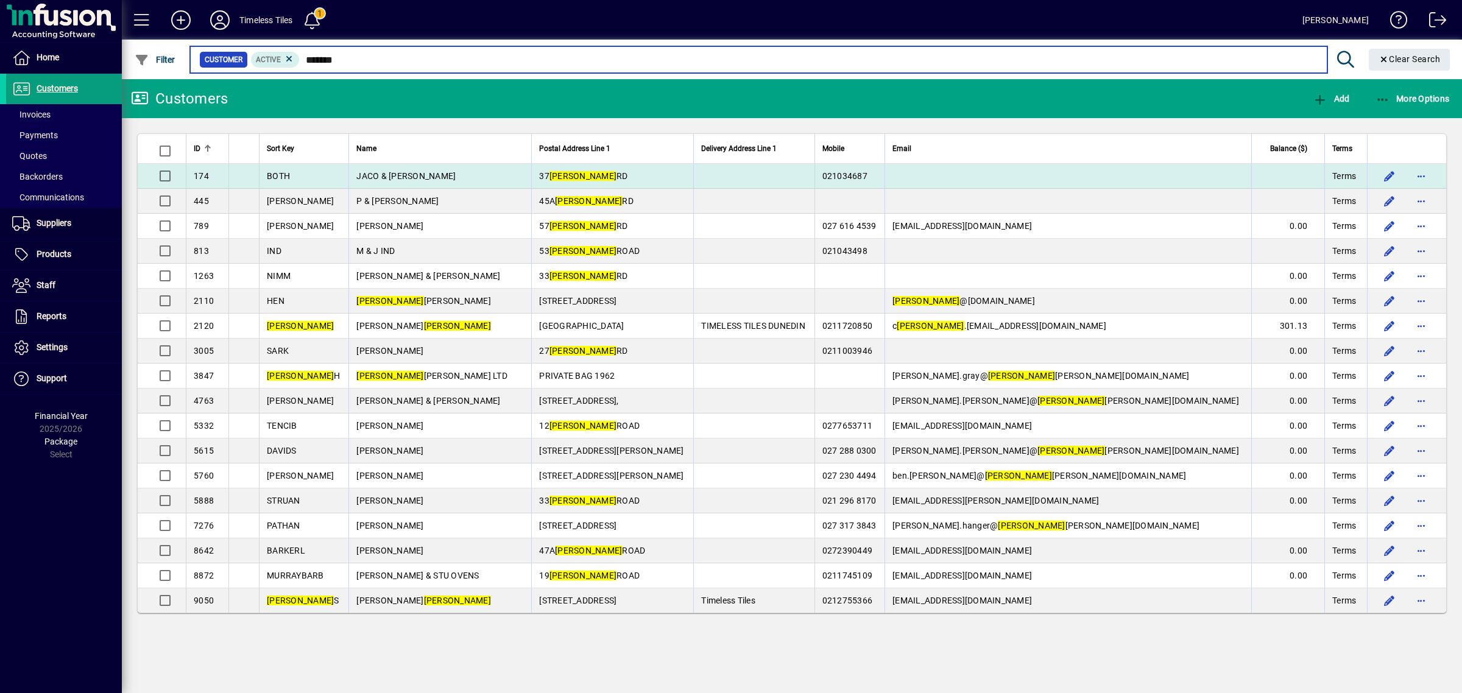  I want to click on span: 3005, so click(203, 351).